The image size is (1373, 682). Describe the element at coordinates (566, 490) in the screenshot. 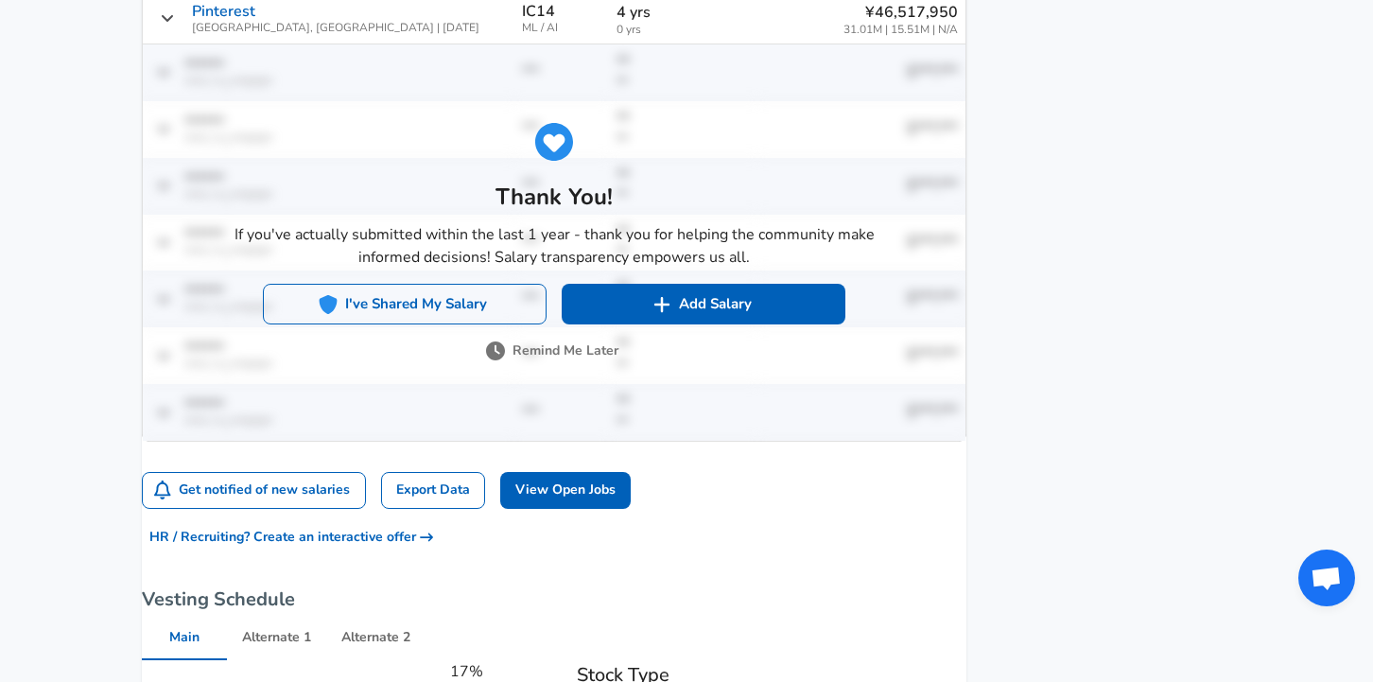

I see `a: View Open Jobs` at that location.